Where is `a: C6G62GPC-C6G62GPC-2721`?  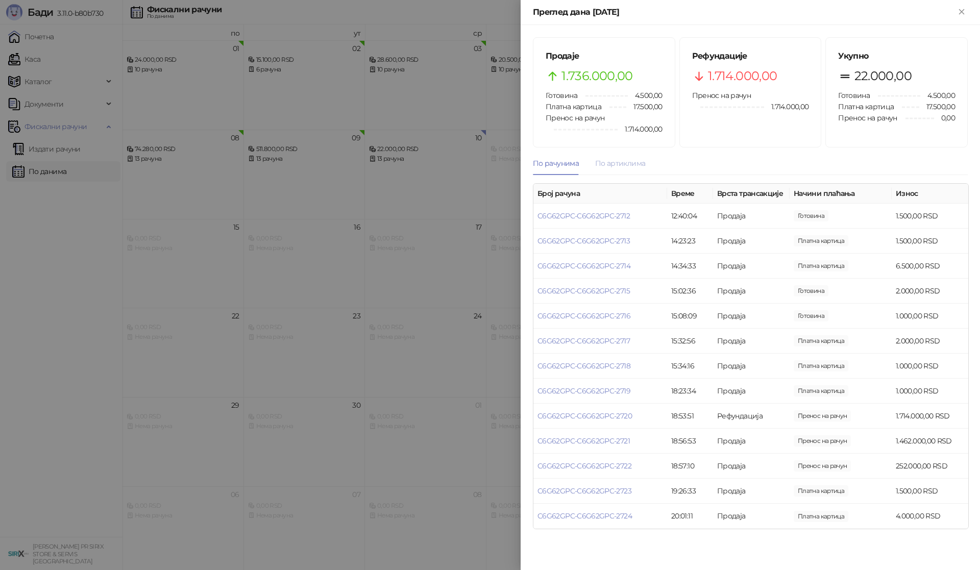
a: C6G62GPC-C6G62GPC-2721 is located at coordinates (584, 441).